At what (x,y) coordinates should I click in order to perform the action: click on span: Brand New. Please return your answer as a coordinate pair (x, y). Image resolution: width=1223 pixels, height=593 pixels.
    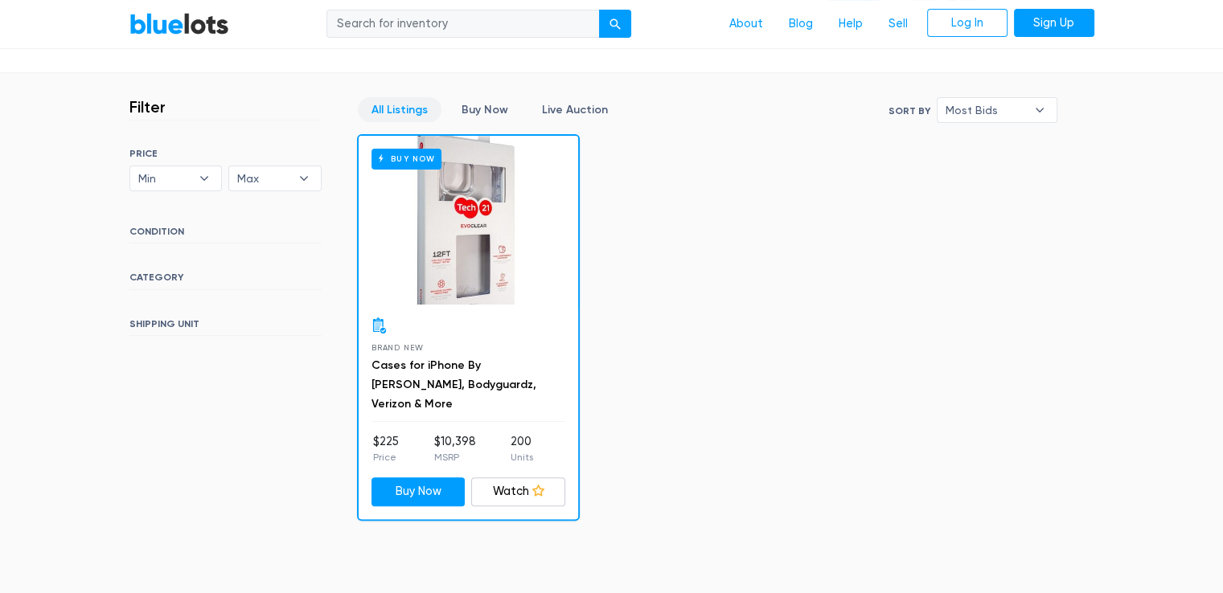
    Looking at the image, I should click on (397, 347).